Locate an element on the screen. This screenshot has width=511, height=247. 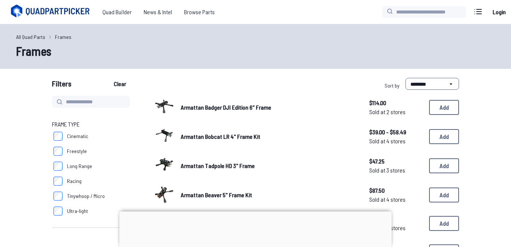
span: $47.25 is located at coordinates (396, 161).